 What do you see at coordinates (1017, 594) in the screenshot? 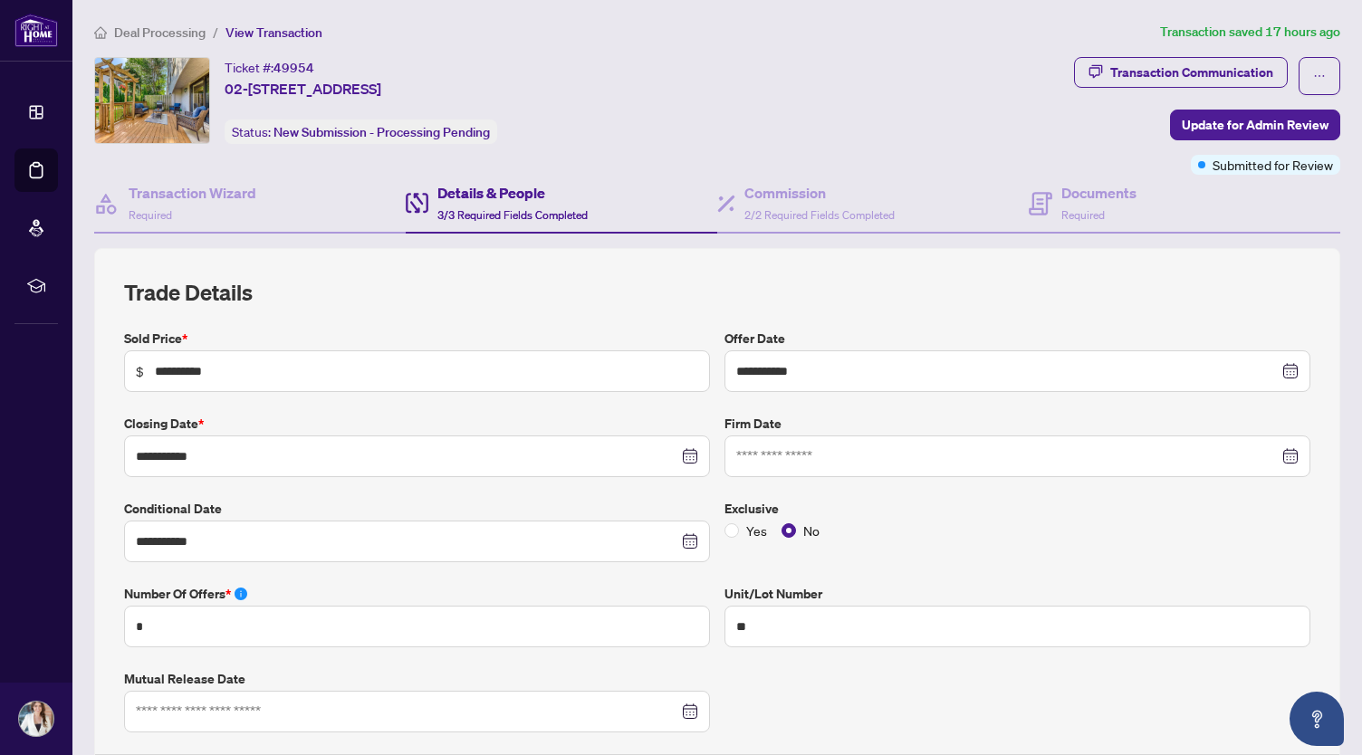
I see `label: Unit/Lot Number` at bounding box center [1017, 594].